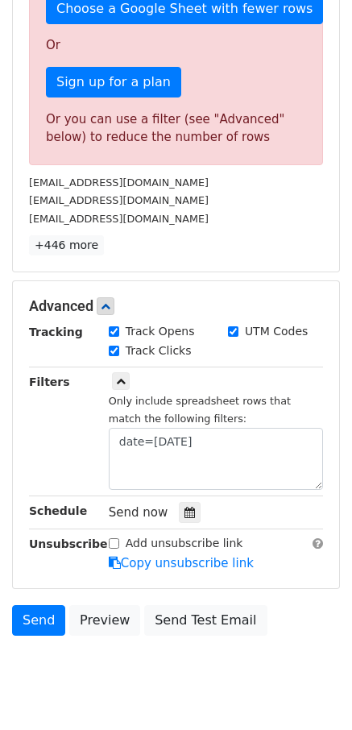 The width and height of the screenshot is (352, 730). What do you see at coordinates (176, 45) in the screenshot?
I see `p: Or` at bounding box center [176, 45].